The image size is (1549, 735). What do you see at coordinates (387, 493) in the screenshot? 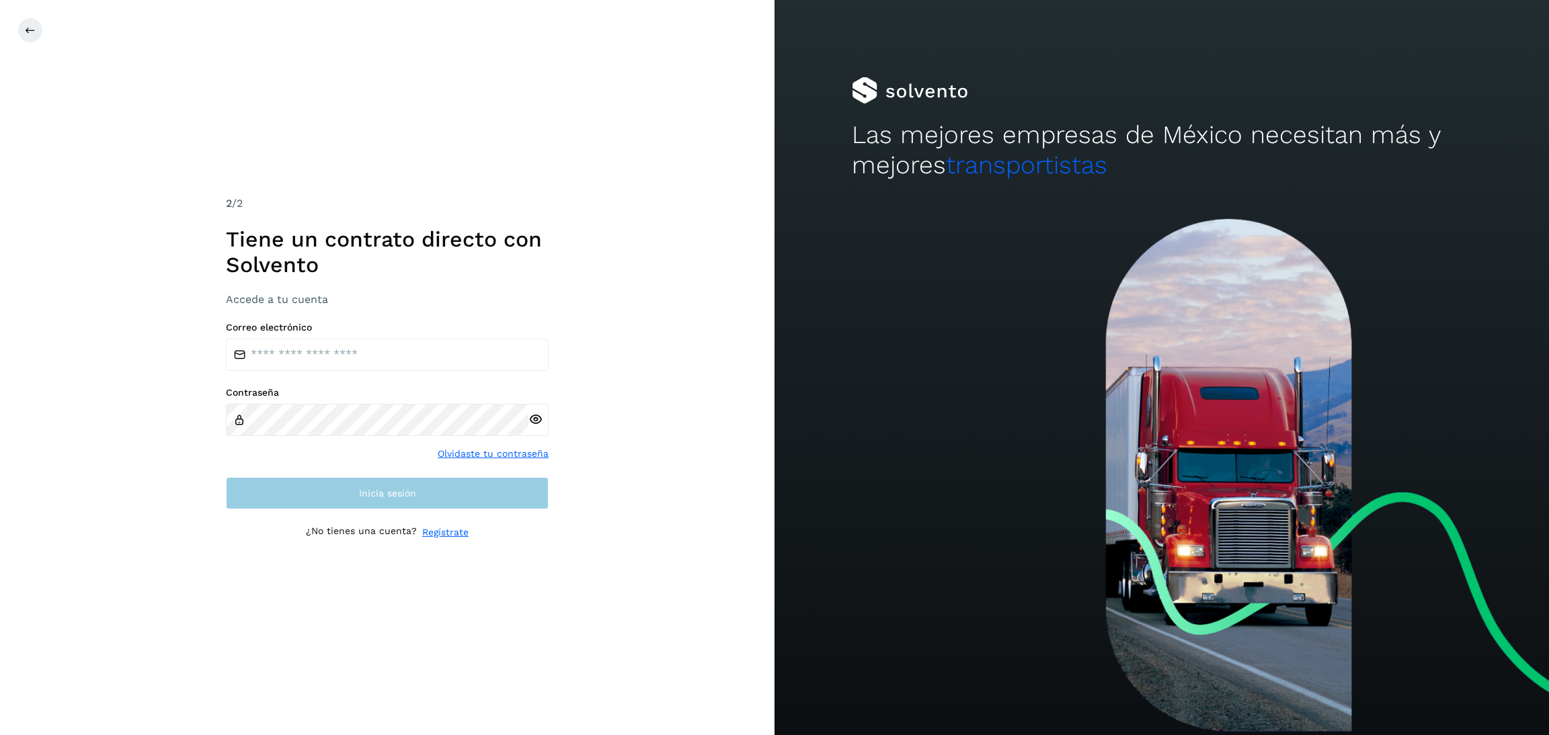
I see `span: Inicia sesión` at bounding box center [387, 493].